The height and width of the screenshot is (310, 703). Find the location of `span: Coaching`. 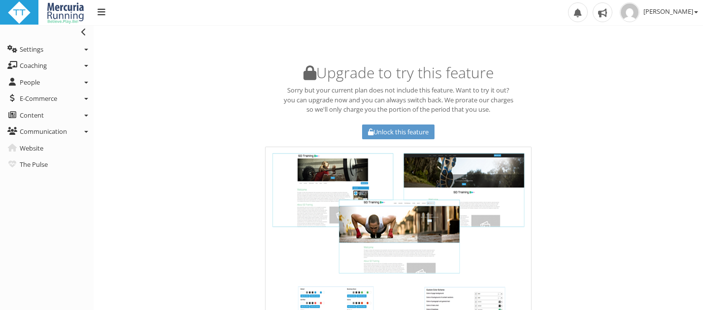

span: Coaching is located at coordinates (33, 66).